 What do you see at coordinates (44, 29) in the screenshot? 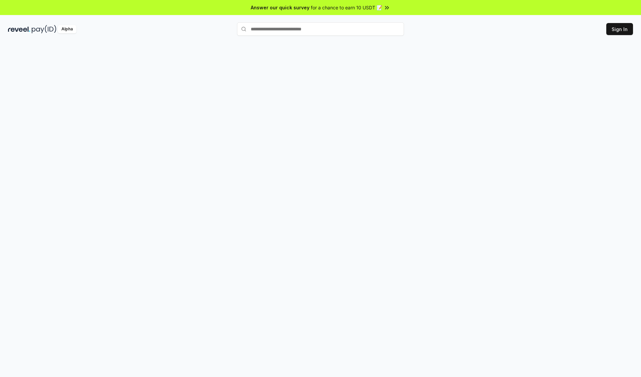
I see `img: pay_id` at bounding box center [44, 29].